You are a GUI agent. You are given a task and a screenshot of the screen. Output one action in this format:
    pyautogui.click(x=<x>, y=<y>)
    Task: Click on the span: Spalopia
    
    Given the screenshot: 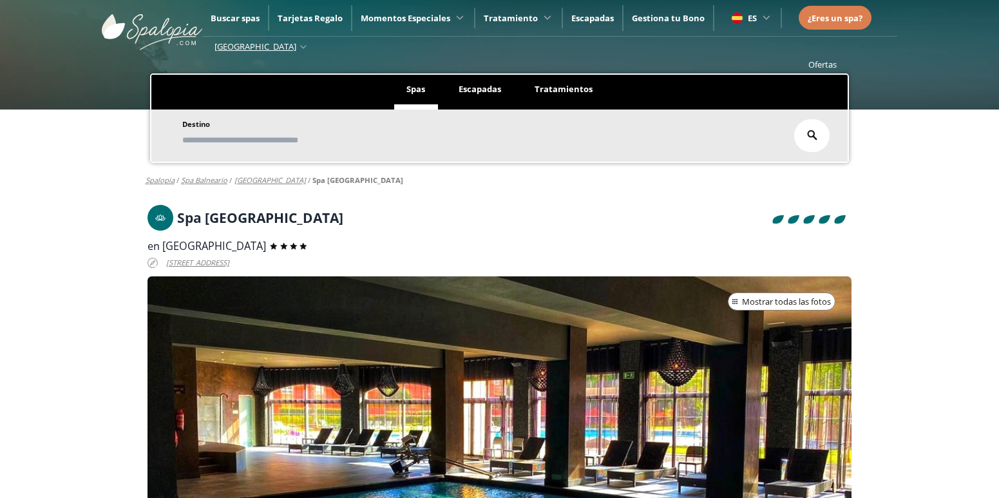 What is the action you would take?
    pyautogui.click(x=160, y=180)
    